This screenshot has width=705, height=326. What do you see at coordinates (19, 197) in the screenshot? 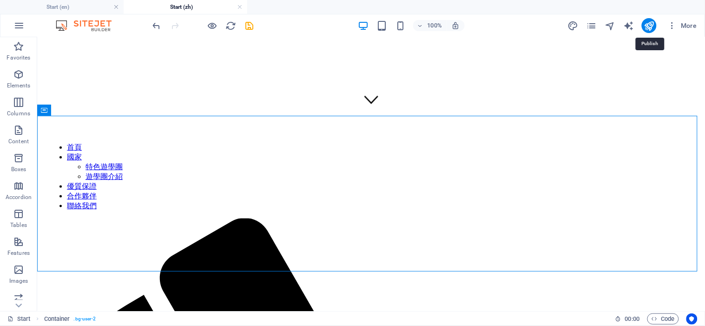
I see `p: Accordion` at bounding box center [19, 197].